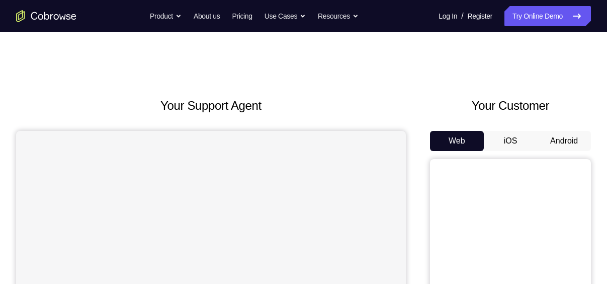 The width and height of the screenshot is (607, 284). I want to click on a: Try Online Demo, so click(547, 16).